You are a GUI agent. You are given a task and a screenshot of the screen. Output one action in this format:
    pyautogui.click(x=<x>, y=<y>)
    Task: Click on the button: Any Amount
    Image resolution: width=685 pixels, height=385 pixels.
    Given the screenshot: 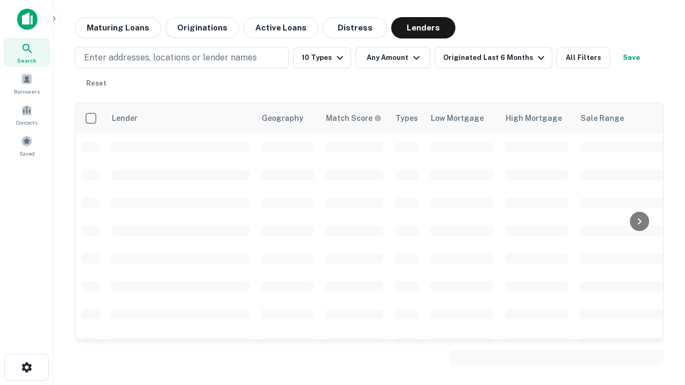 What is the action you would take?
    pyautogui.click(x=393, y=58)
    